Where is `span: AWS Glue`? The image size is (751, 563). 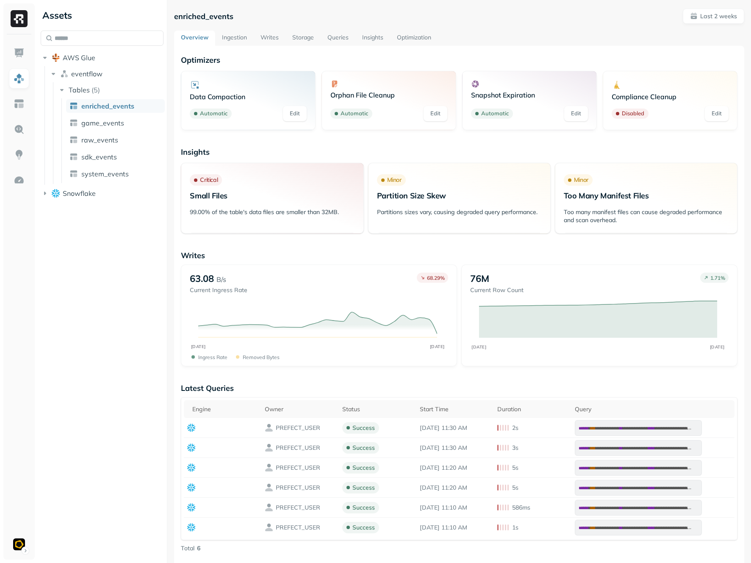 span: AWS Glue is located at coordinates (79, 58).